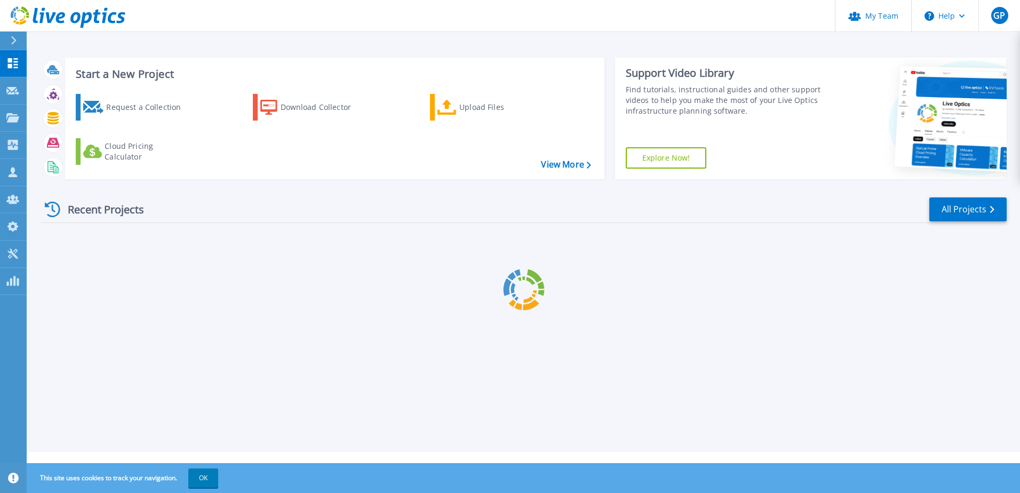 Image resolution: width=1020 pixels, height=493 pixels. Describe the element at coordinates (135, 151) in the screenshot. I see `a: Cloud Pricing Calculator` at that location.